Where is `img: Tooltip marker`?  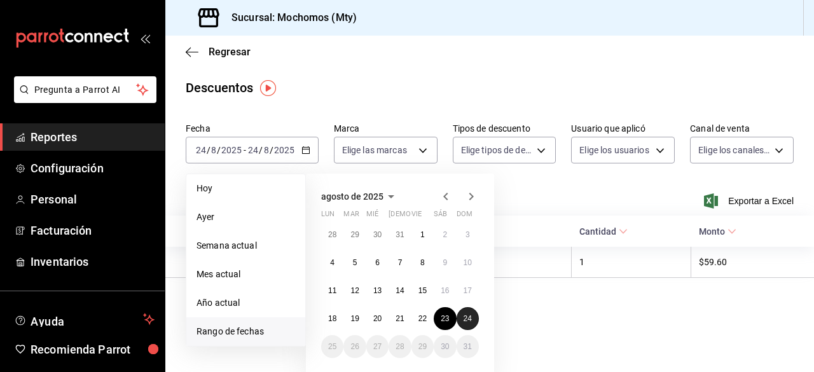
img: Tooltip marker is located at coordinates (268, 88).